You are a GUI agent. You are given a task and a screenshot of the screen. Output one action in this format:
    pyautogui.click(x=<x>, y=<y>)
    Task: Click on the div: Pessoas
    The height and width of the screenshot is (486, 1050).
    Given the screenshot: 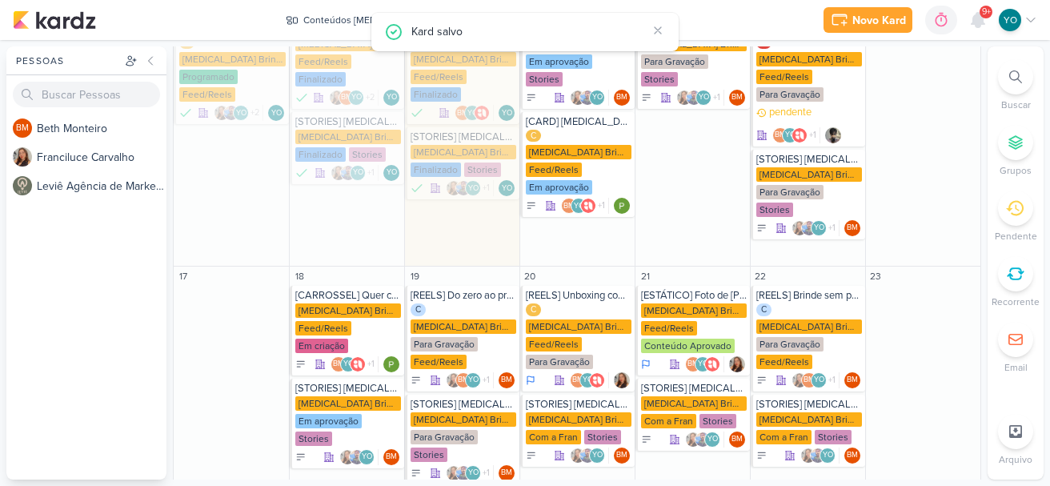 What is the action you would take?
    pyautogui.click(x=67, y=61)
    